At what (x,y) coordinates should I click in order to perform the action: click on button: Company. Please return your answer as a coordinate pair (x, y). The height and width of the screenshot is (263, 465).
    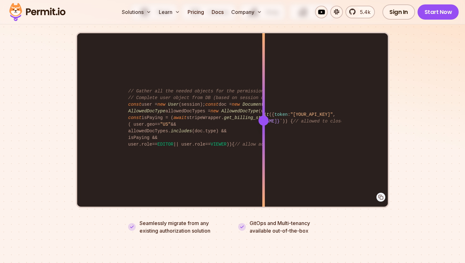
    Looking at the image, I should click on (247, 12).